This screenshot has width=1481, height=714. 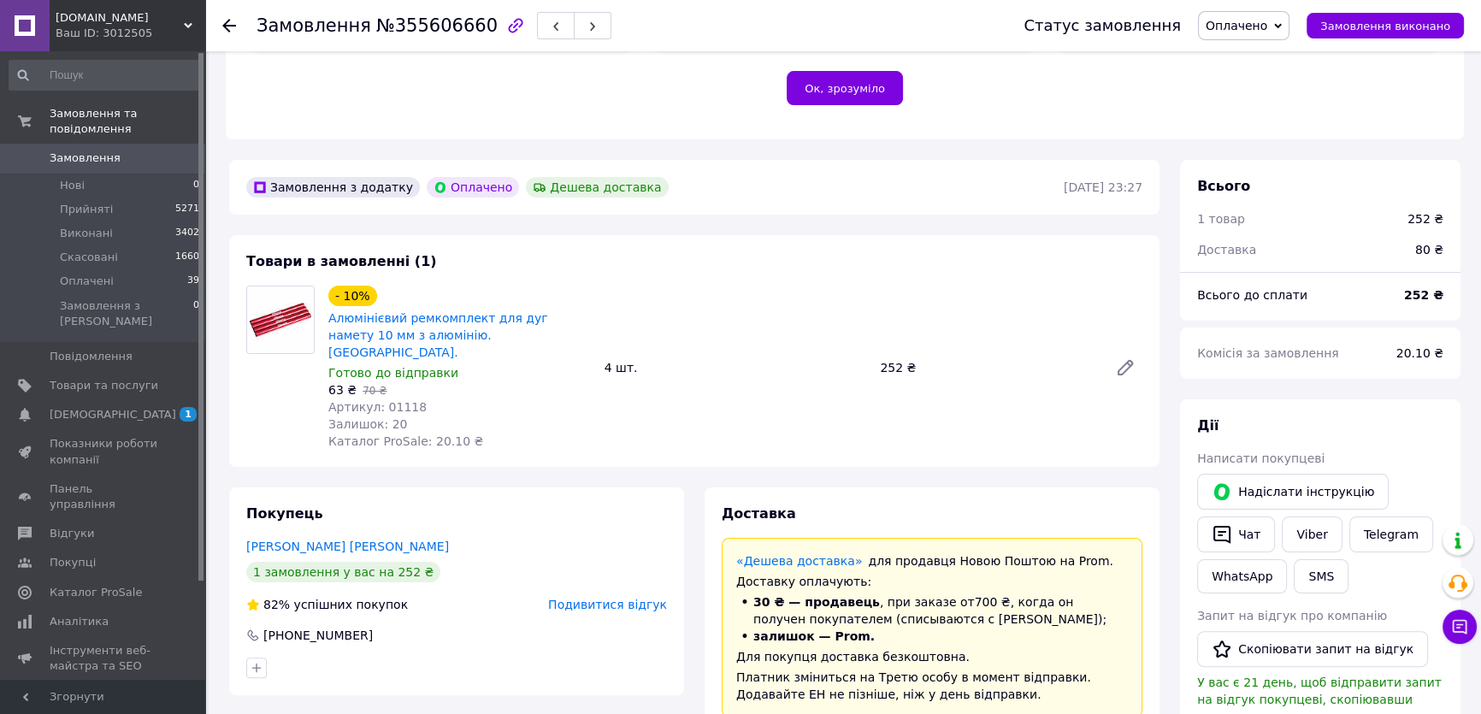 I want to click on span: Залишок: 20, so click(x=368, y=424).